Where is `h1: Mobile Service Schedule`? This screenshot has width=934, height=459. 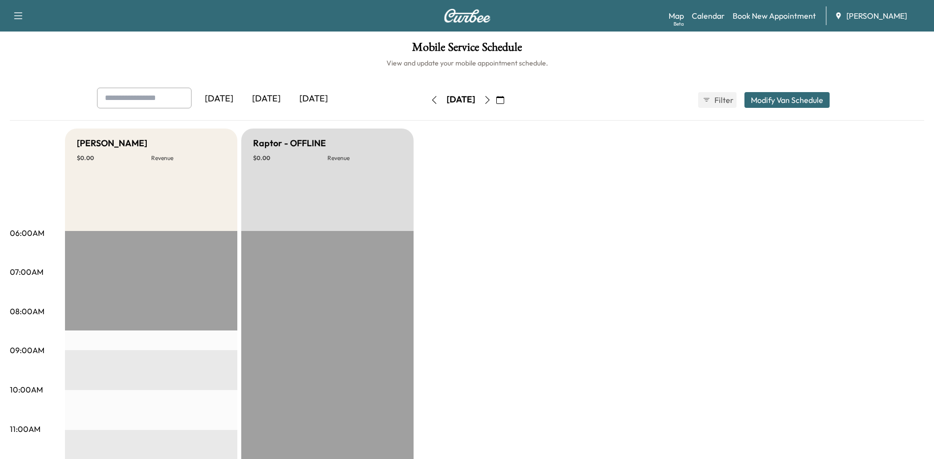 h1: Mobile Service Schedule is located at coordinates (467, 50).